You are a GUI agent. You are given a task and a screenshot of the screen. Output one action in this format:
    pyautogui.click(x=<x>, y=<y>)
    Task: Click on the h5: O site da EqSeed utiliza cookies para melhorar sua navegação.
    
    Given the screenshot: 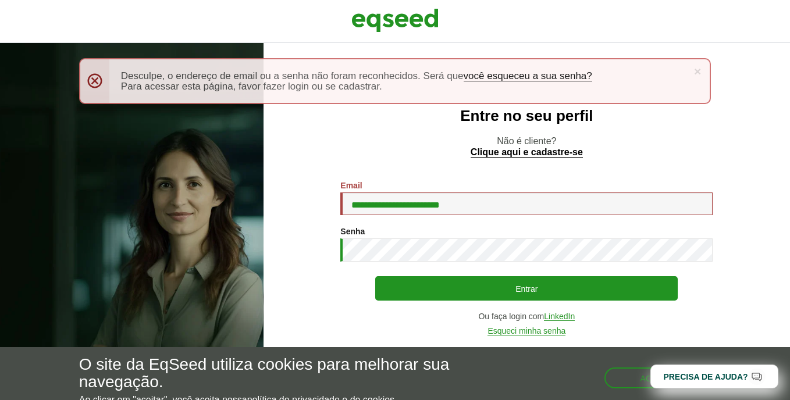 What is the action you would take?
    pyautogui.click(x=269, y=374)
    